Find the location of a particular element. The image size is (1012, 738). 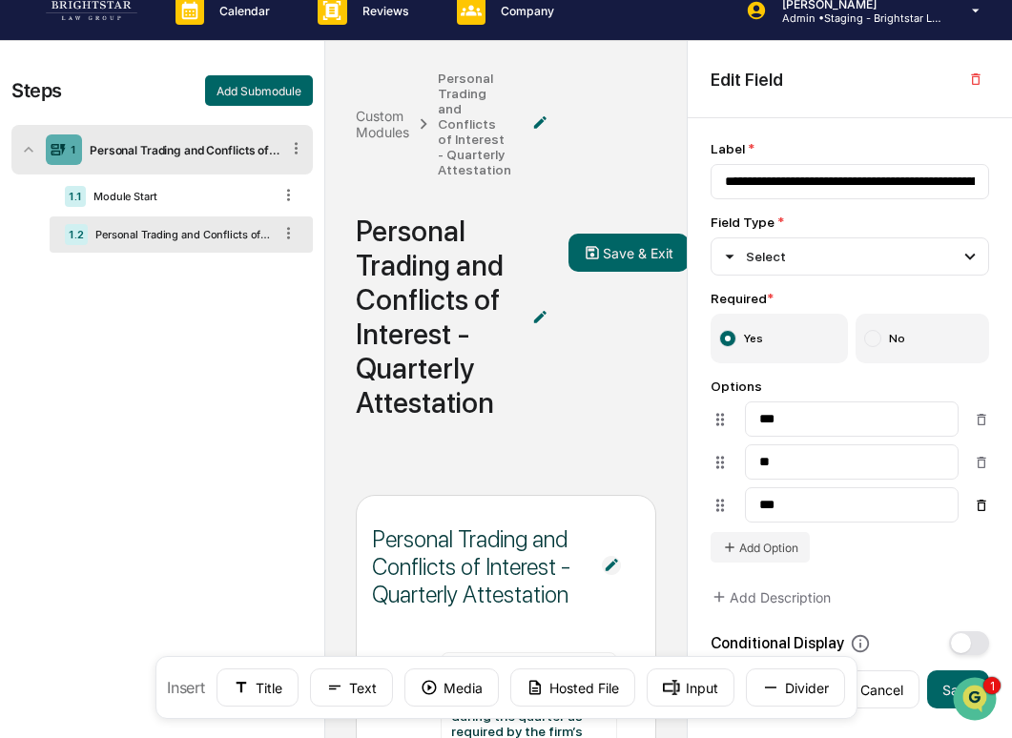

div: Insert is located at coordinates (505, 688).